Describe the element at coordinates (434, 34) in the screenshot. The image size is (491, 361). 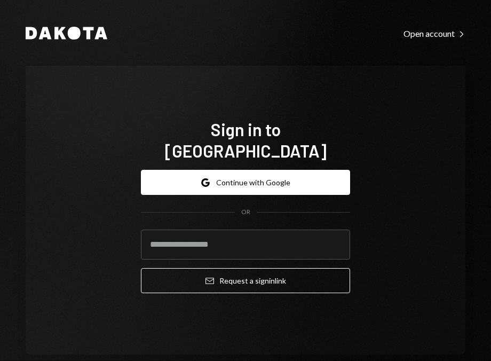
I see `div: Open account` at that location.